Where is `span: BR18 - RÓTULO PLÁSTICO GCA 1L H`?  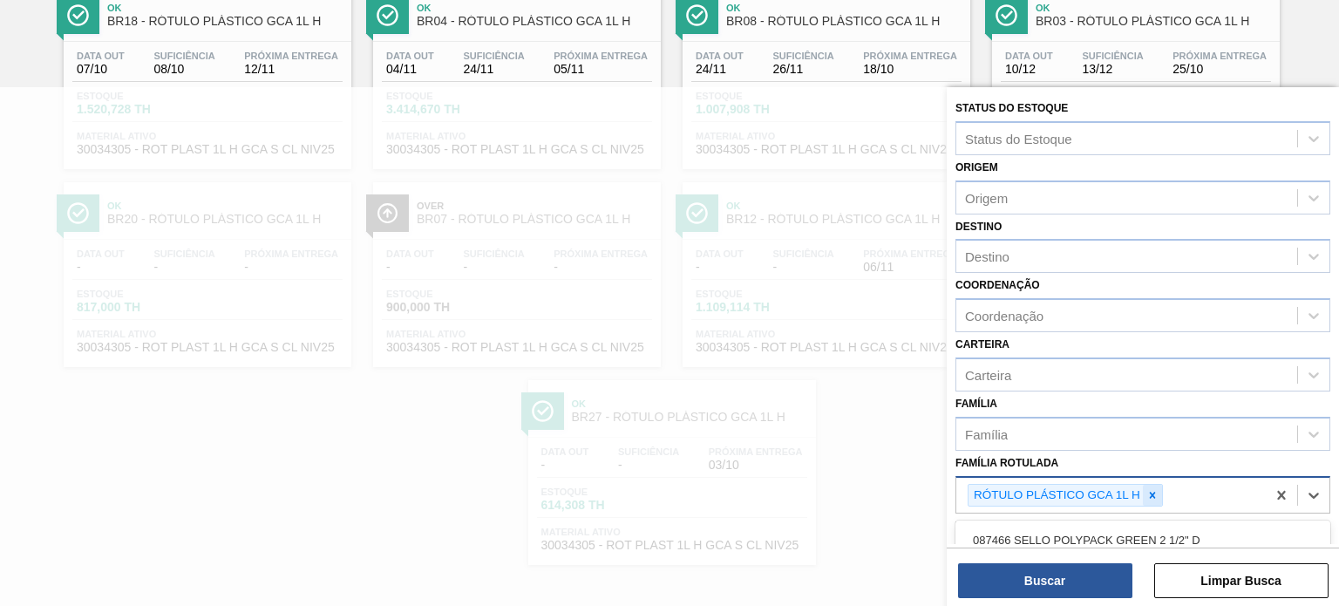 span: BR18 - RÓTULO PLÁSTICO GCA 1L H is located at coordinates (225, 21).